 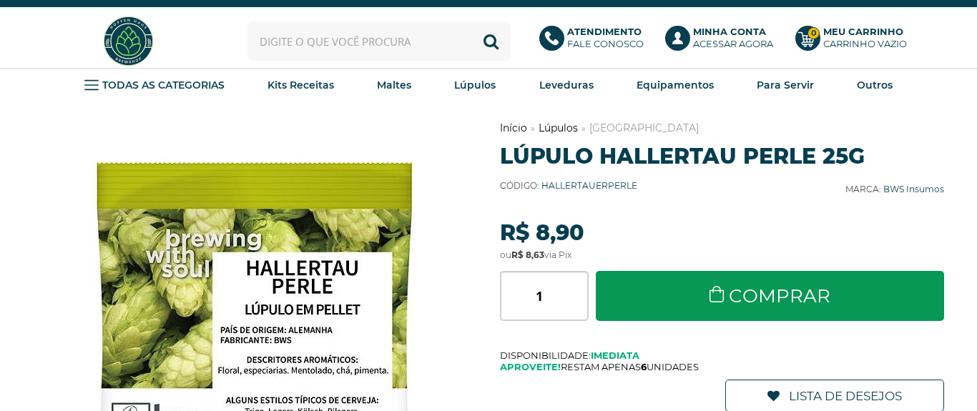 I want to click on b: Minha Conta, so click(x=730, y=31).